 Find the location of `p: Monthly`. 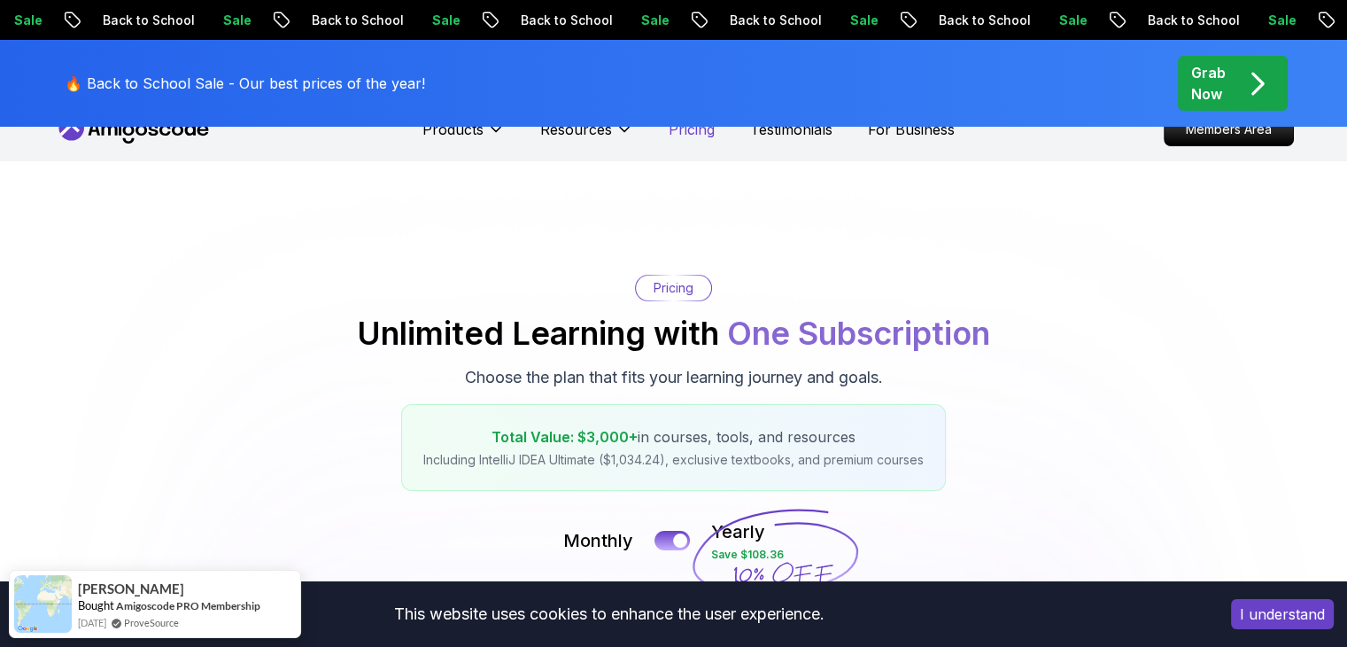

p: Monthly is located at coordinates (598, 540).